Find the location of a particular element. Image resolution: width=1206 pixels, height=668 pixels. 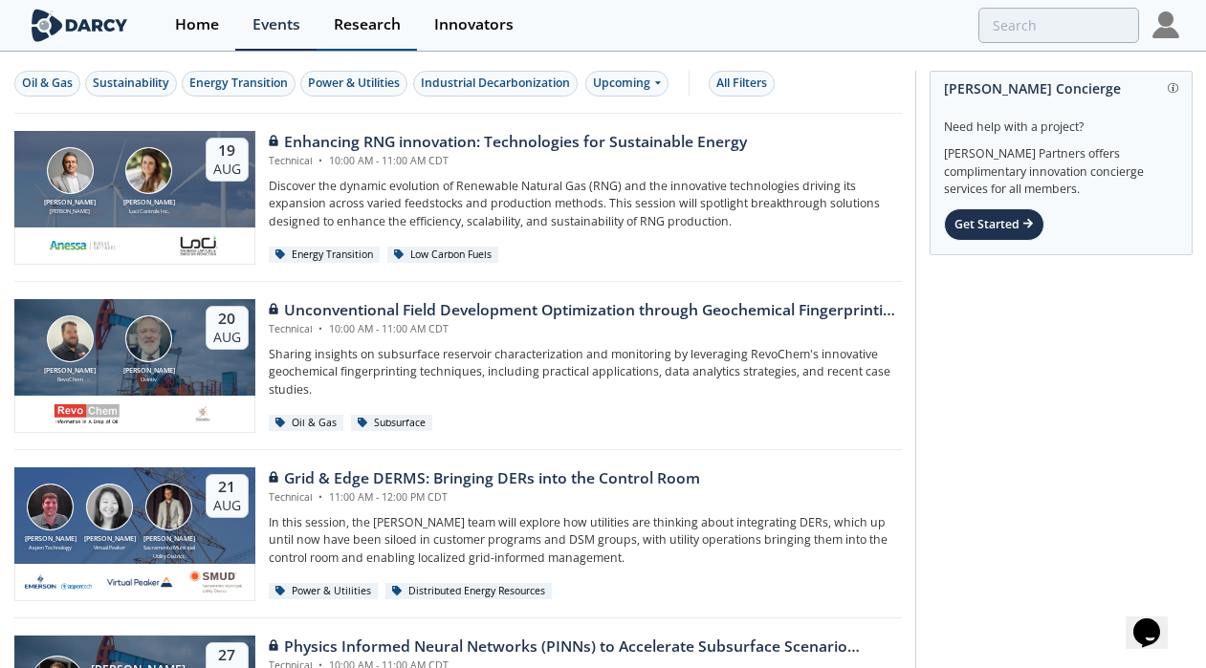

div: Virtual Peaker is located at coordinates (110, 548).